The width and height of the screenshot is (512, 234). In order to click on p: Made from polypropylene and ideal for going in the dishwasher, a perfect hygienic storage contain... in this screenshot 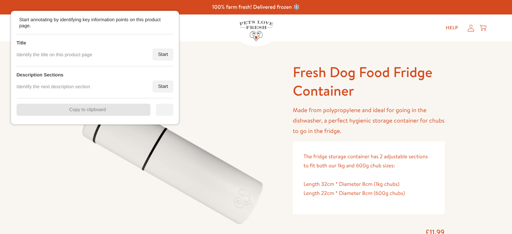, I will do `click(369, 121)`.